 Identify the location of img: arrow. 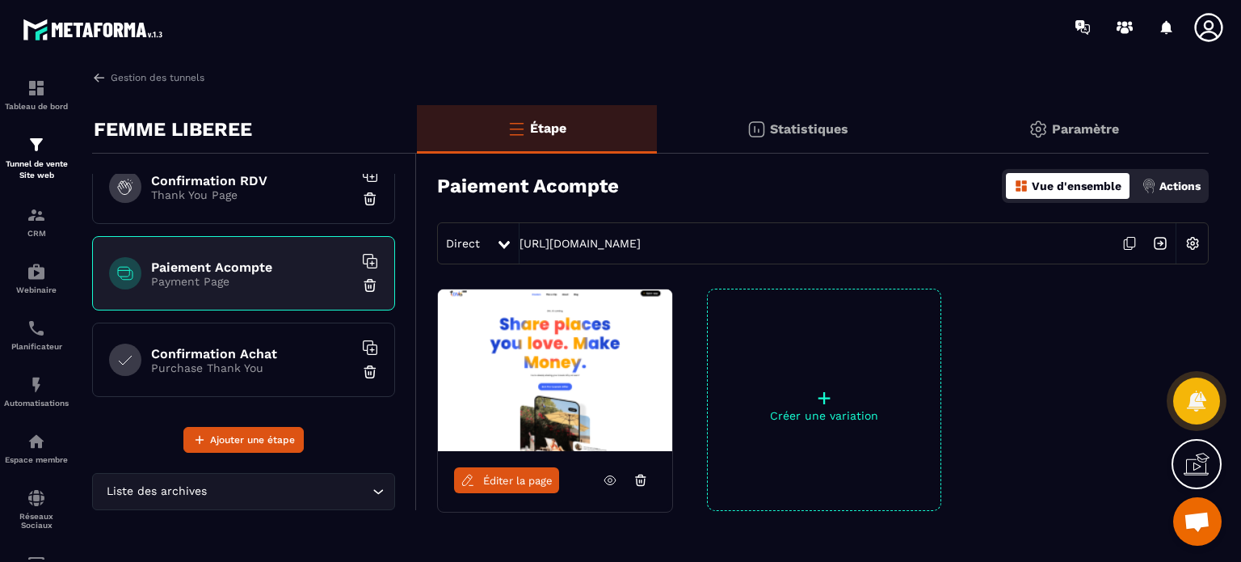
(99, 78).